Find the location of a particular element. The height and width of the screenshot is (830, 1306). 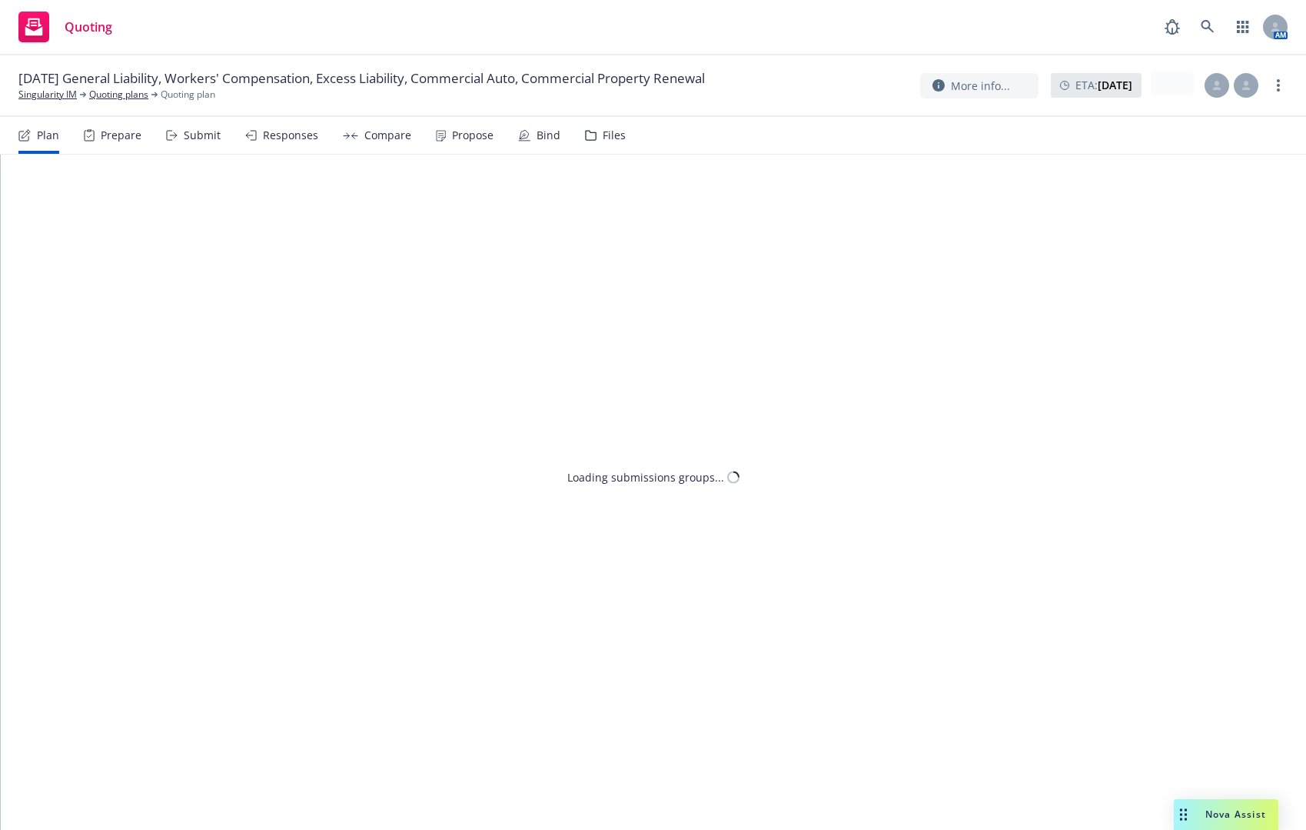

span: Quoting is located at coordinates (88, 27).